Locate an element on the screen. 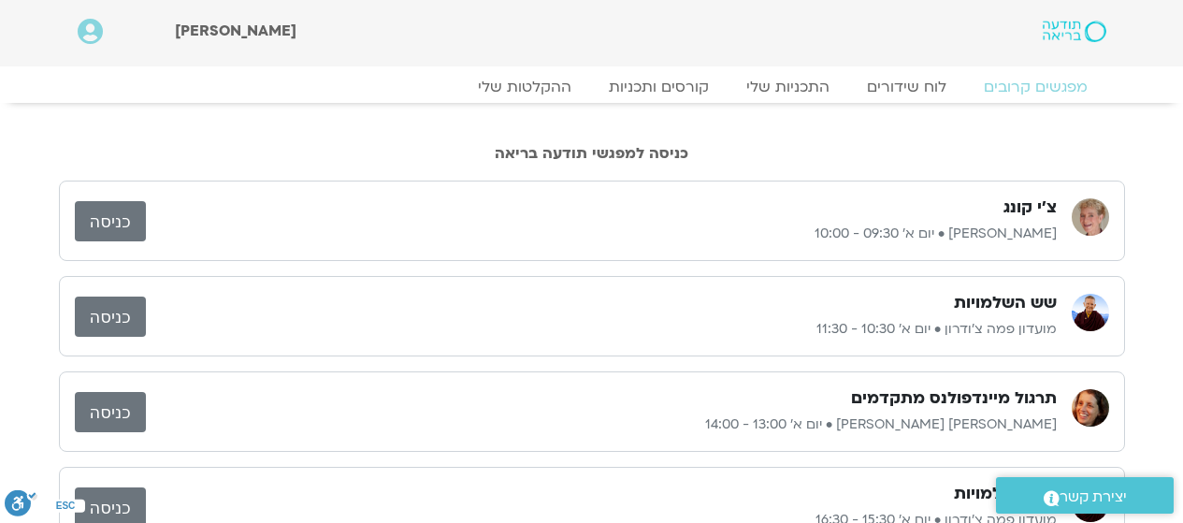  img: חני שלם is located at coordinates (1090, 217).